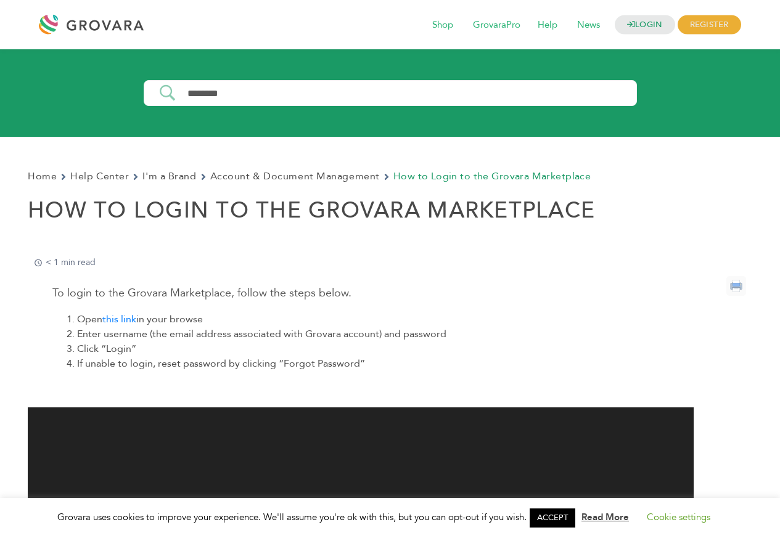  I want to click on a: Read More, so click(605, 517).